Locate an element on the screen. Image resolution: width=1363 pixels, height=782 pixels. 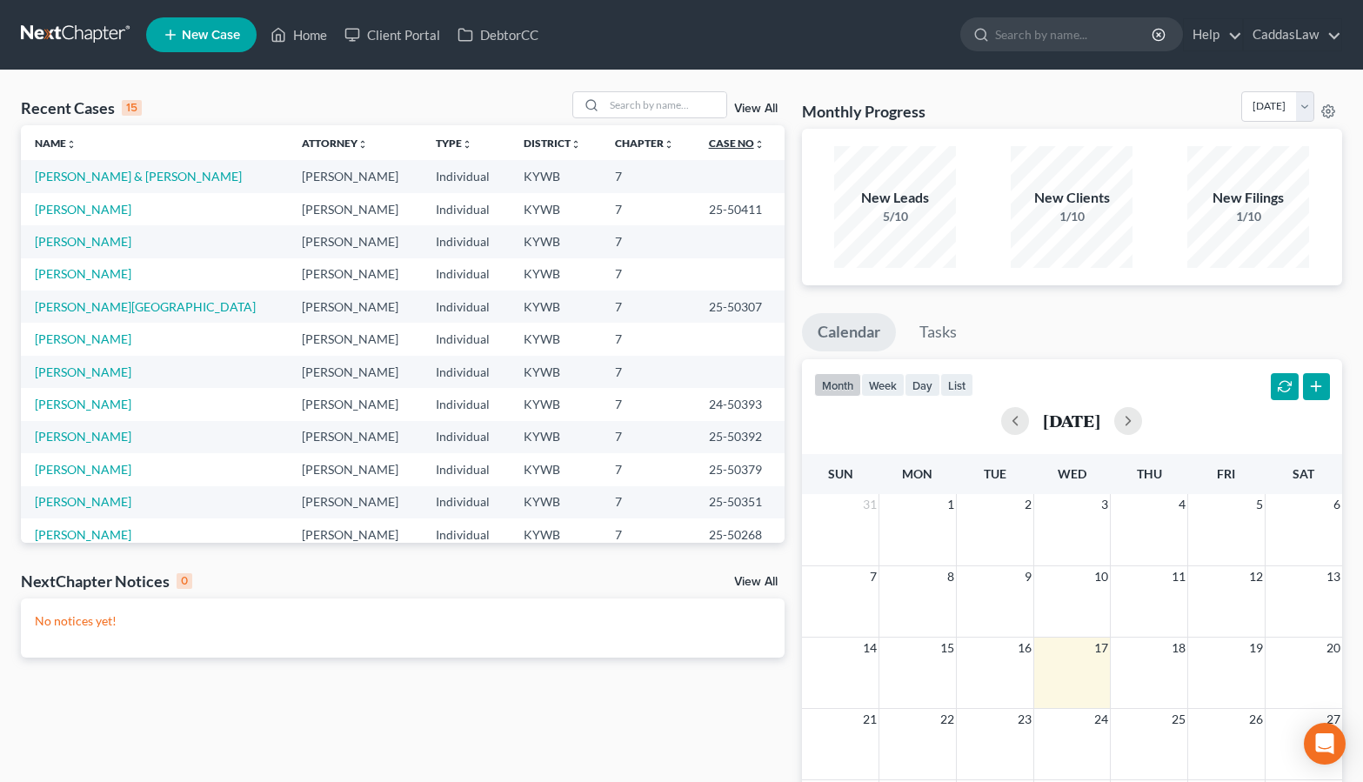
td: 25-50268 is located at coordinates (739, 534).